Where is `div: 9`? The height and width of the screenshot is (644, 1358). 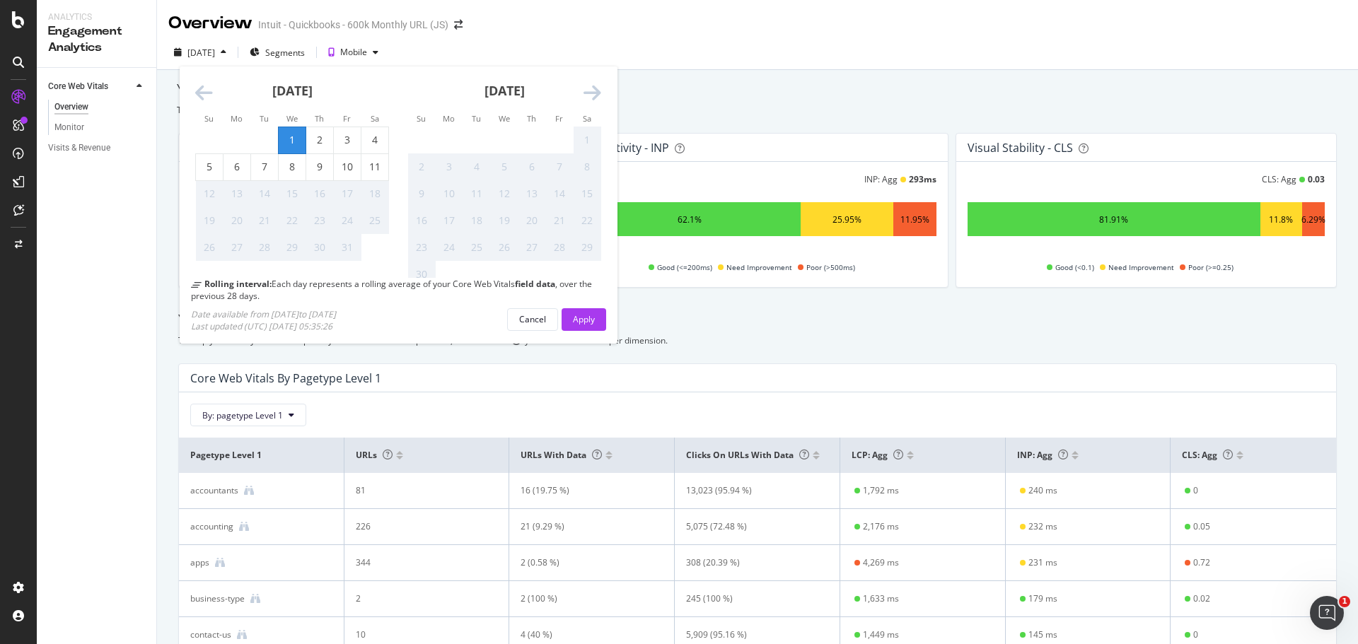
div: 9 is located at coordinates (422, 194).